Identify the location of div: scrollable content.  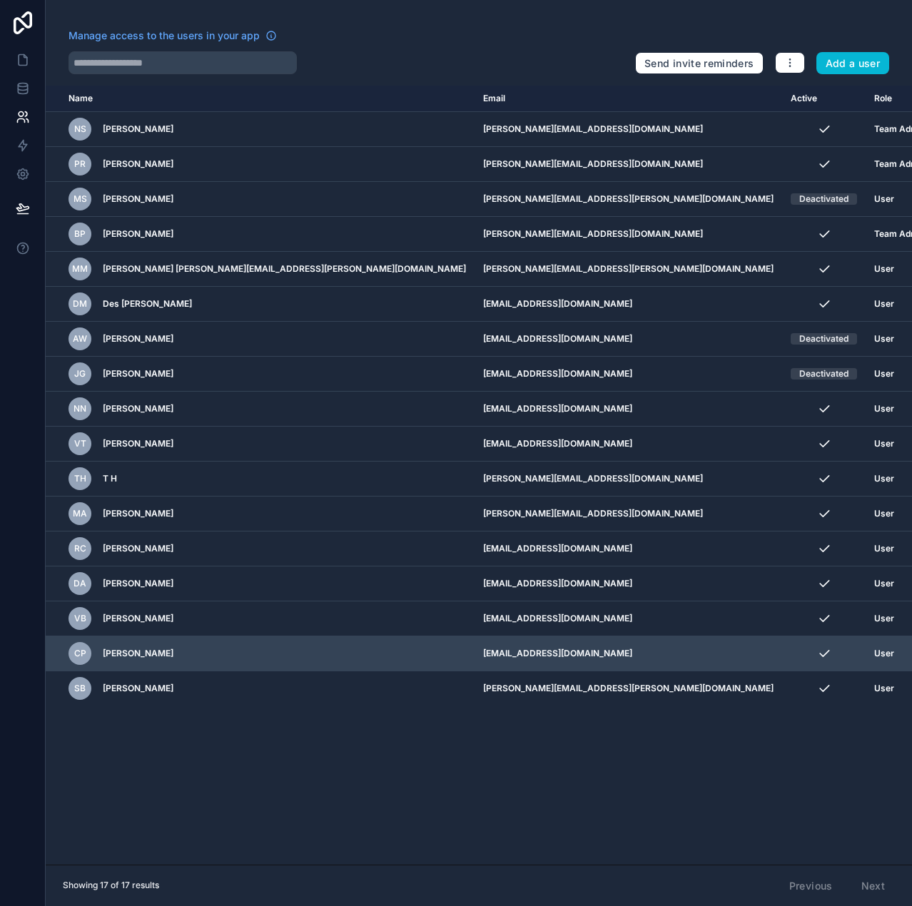
(479, 475).